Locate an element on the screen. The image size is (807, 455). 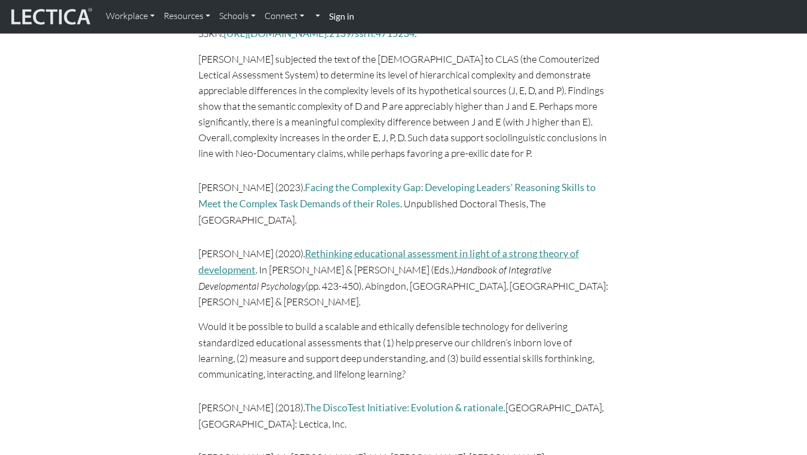
strong: Sign in is located at coordinates (341, 16).